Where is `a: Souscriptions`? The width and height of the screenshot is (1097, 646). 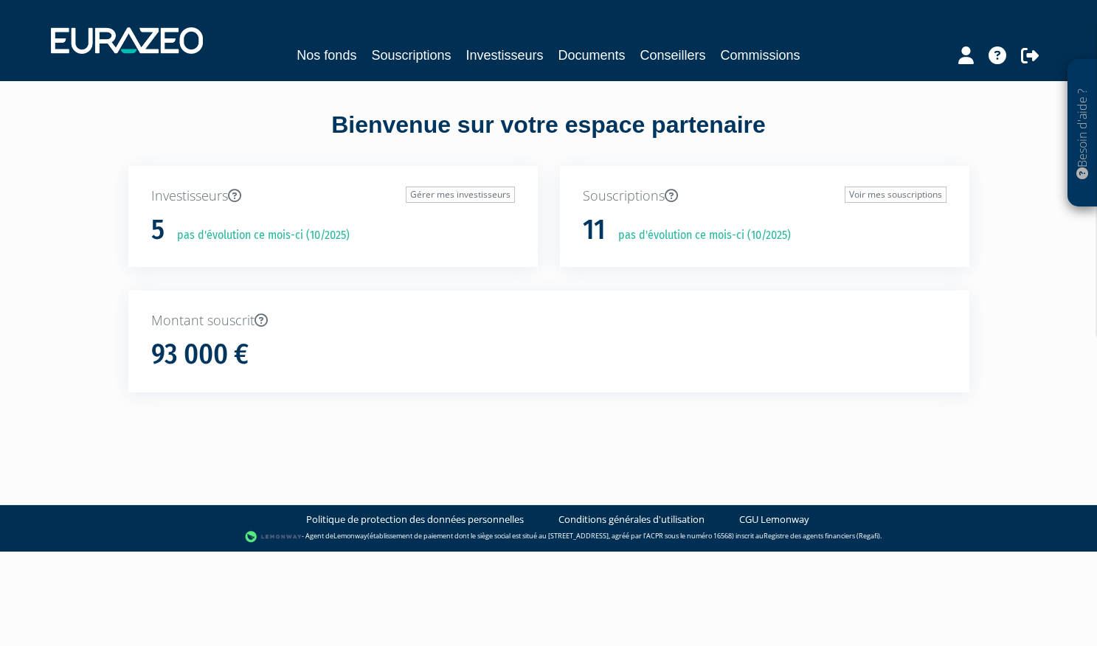 a: Souscriptions is located at coordinates (411, 55).